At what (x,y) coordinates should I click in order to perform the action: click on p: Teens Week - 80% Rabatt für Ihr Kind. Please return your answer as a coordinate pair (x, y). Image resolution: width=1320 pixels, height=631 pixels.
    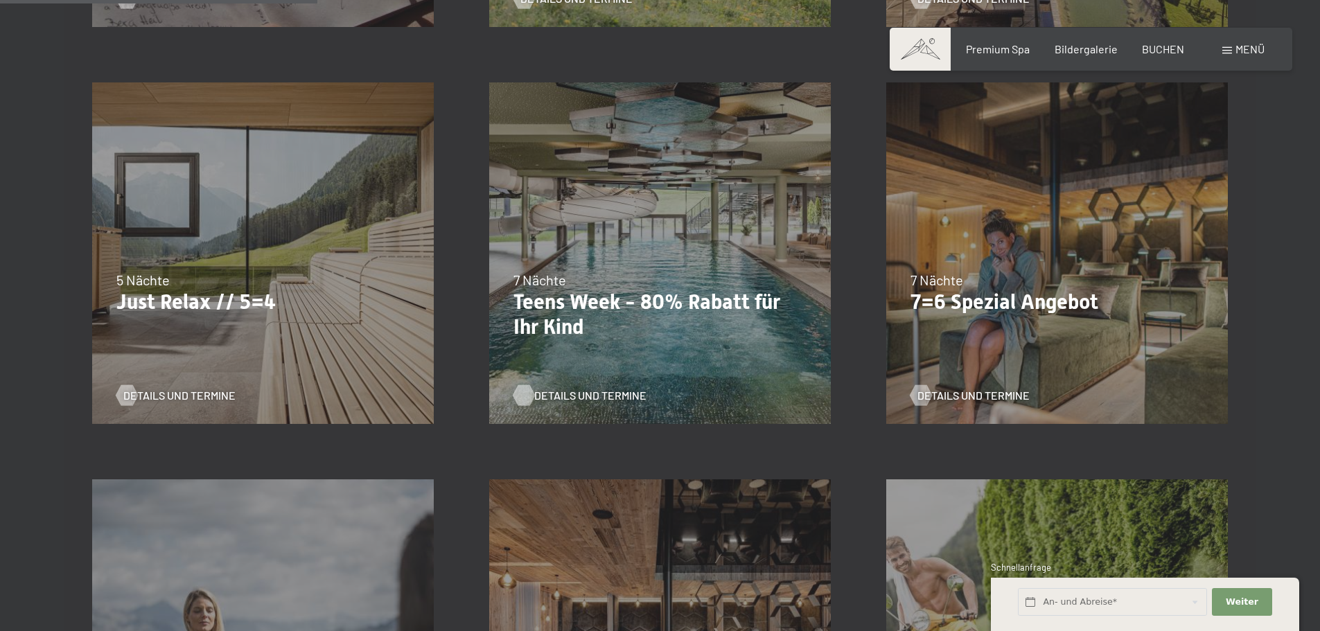
    Looking at the image, I should click on (660, 315).